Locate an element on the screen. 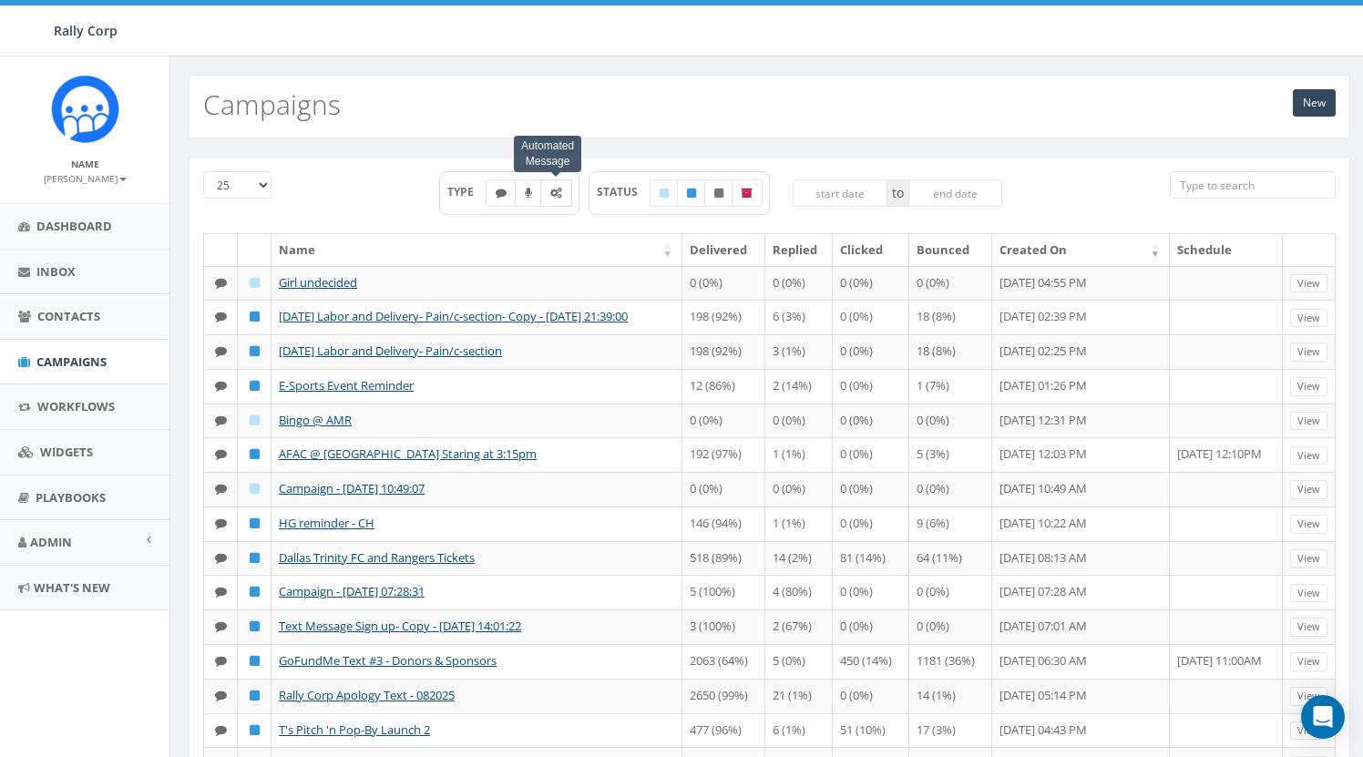 The height and width of the screenshot is (757, 1363). i: Unpublished is located at coordinates (719, 193).